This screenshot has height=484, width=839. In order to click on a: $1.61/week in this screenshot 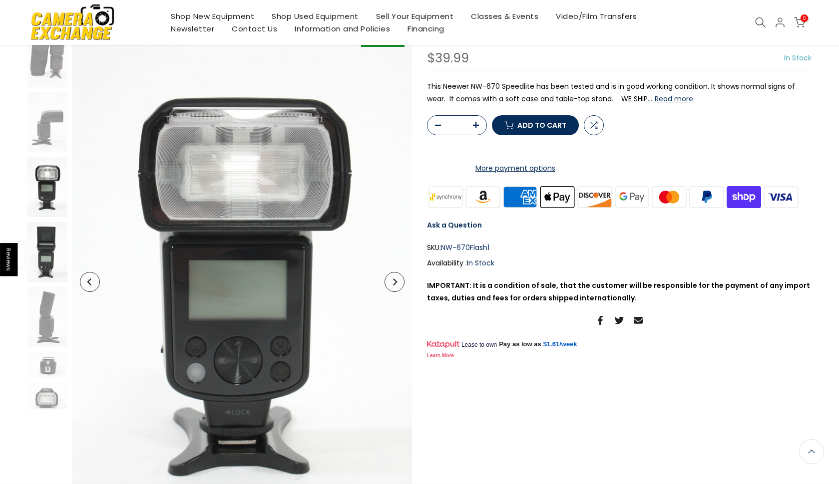, I will do `click(560, 345)`.